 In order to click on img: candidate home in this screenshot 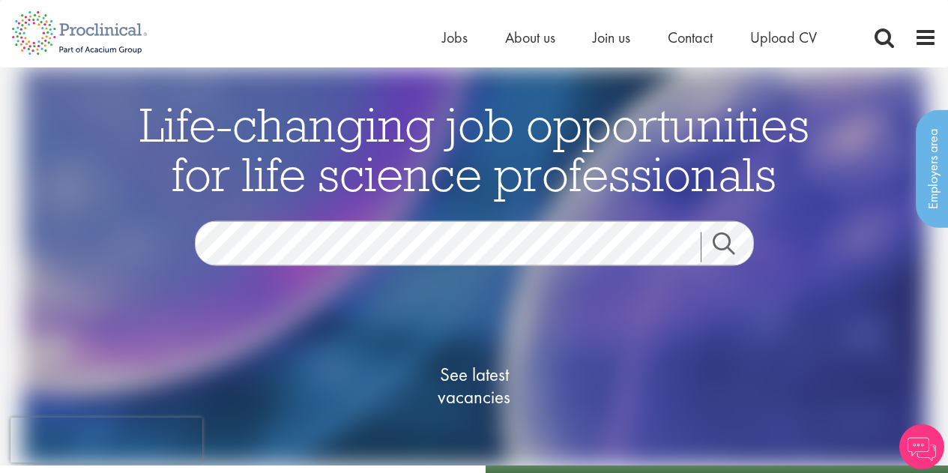, I will do `click(474, 266)`.